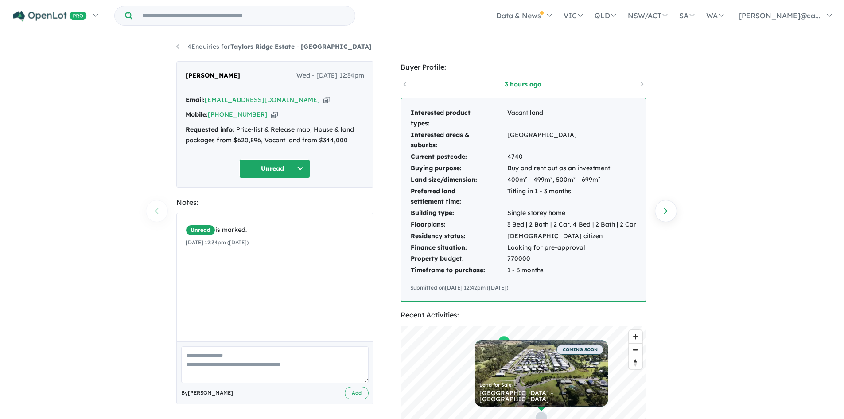  Describe the element at coordinates (50, 16) in the screenshot. I see `img: Openlot PRO Logo White` at that location.